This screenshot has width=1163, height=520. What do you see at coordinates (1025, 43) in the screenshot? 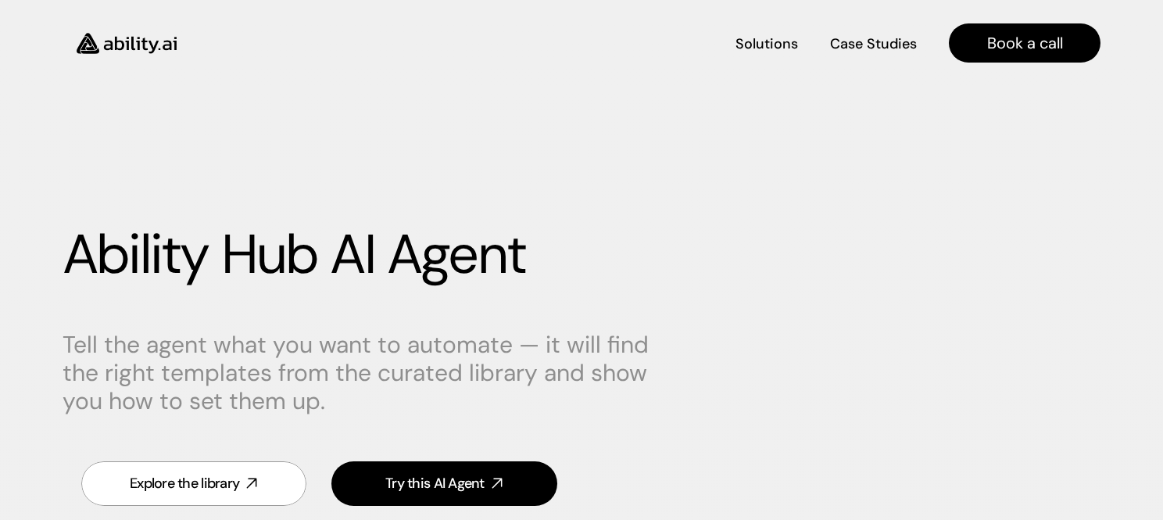
I see `h4: Book a call` at bounding box center [1025, 43].